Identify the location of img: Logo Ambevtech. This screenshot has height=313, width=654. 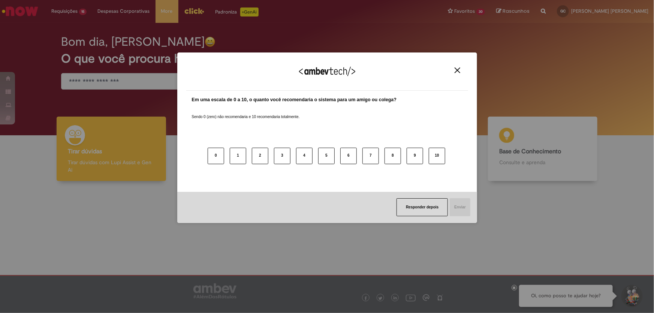
(327, 71).